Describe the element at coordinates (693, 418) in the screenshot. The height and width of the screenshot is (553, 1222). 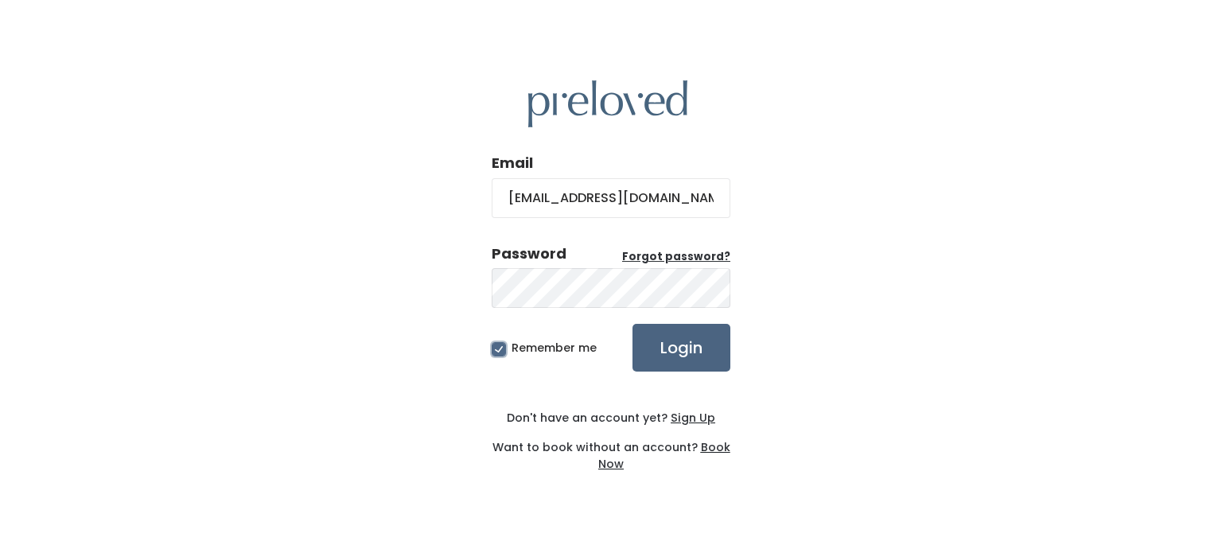
I see `u: Sign Up` at that location.